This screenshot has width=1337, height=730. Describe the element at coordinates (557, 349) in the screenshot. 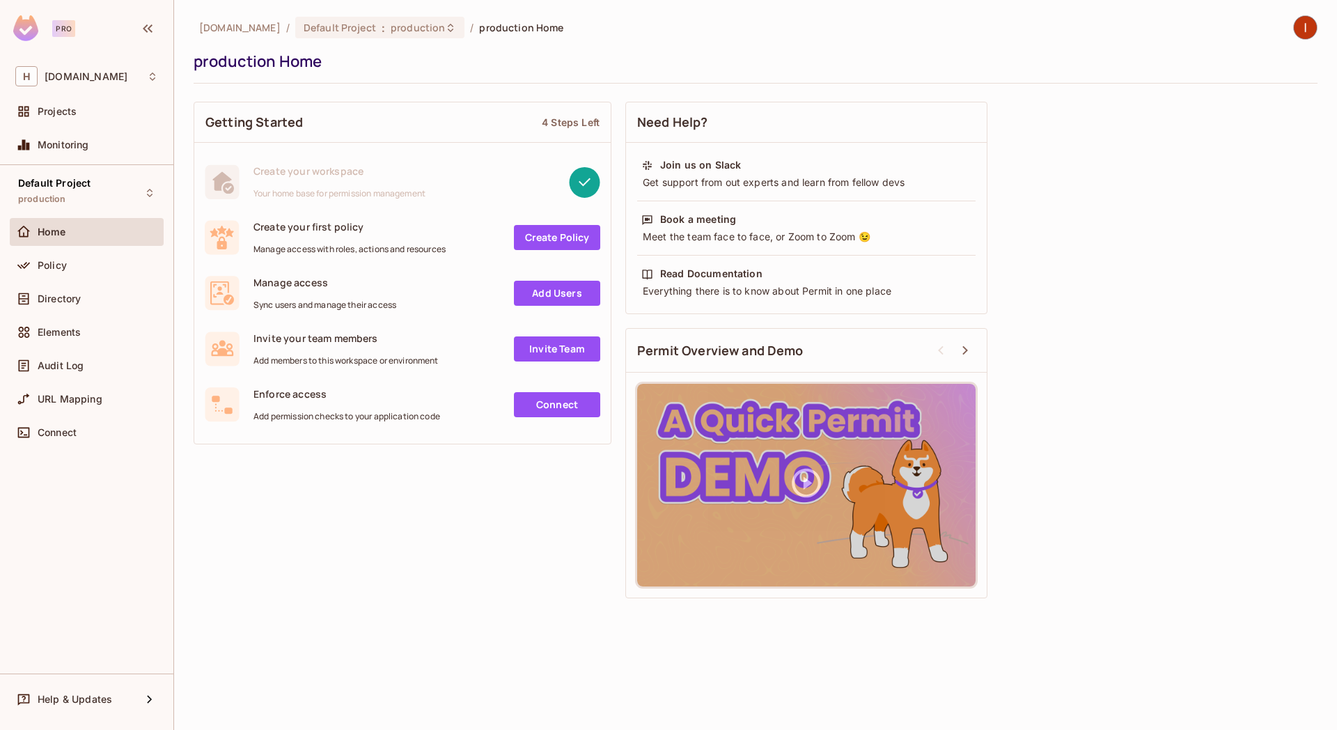

I see `a: Invite Team` at that location.